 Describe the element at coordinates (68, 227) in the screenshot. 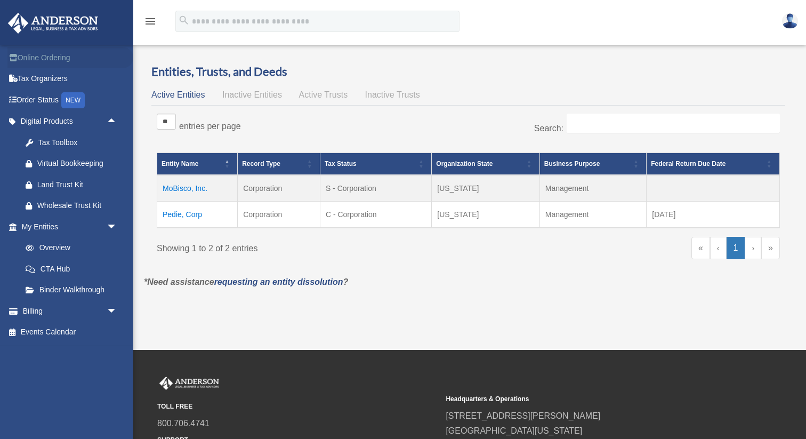

I see `a: My Entitiesarrow_drop_down` at that location.